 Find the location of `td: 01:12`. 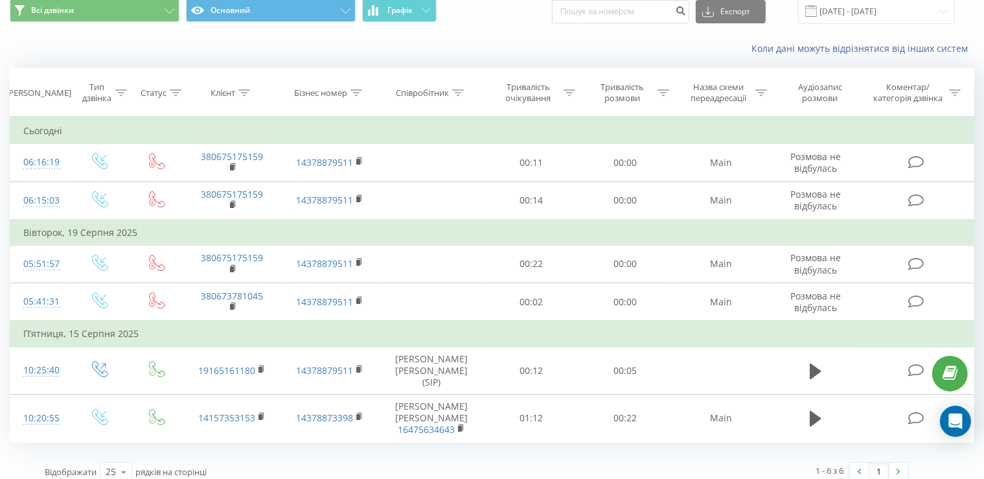

td: 01:12 is located at coordinates (531, 418).